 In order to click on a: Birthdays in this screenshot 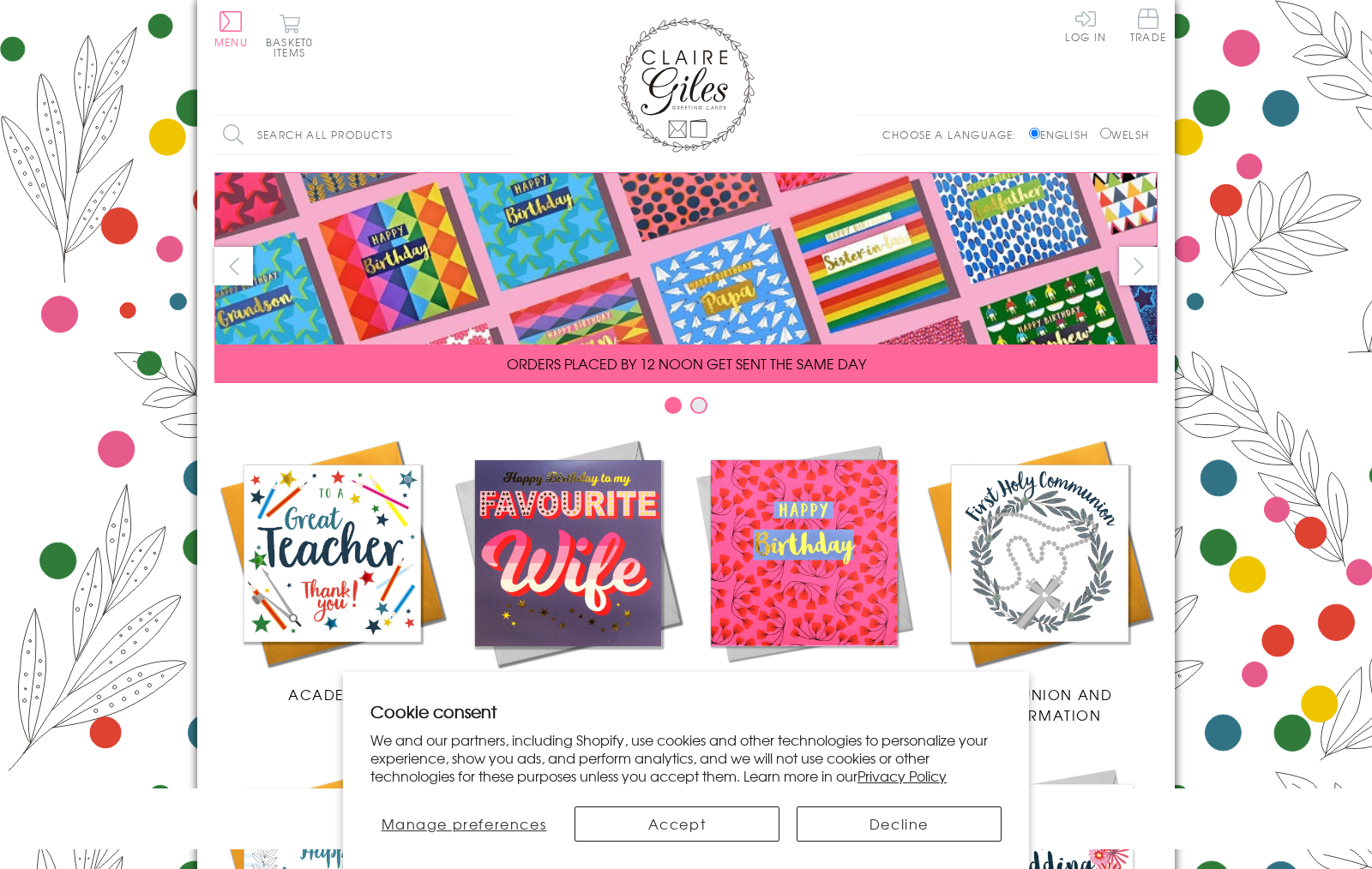, I will do `click(803, 570)`.